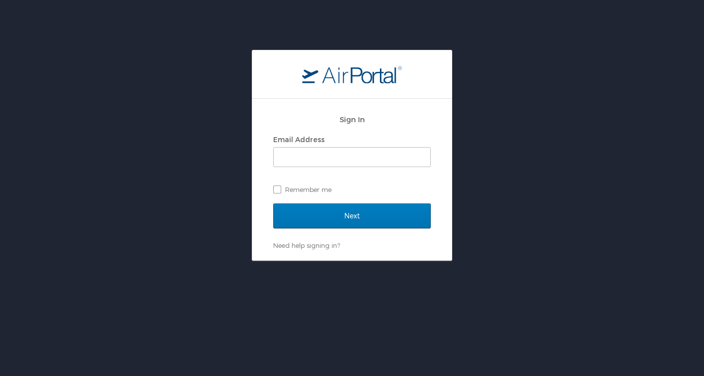  What do you see at coordinates (352, 119) in the screenshot?
I see `h2: Sign In` at bounding box center [352, 119].